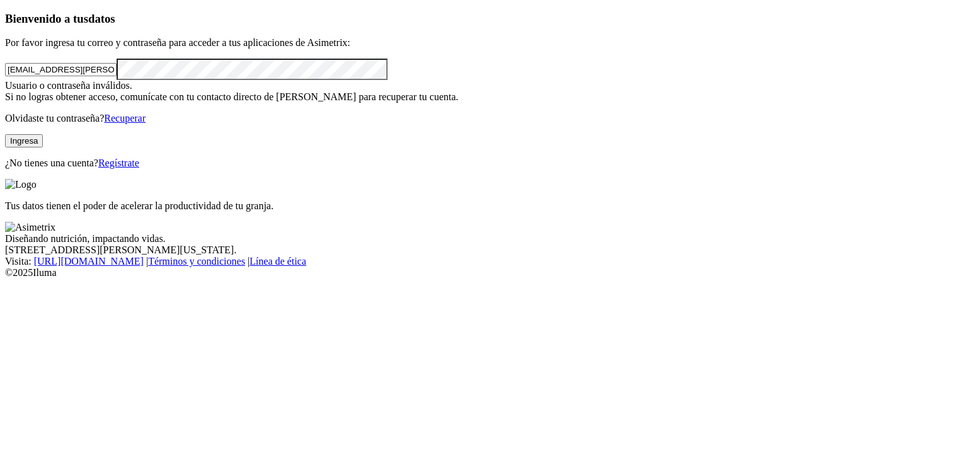 The height and width of the screenshot is (465, 968). Describe the element at coordinates (30, 227) in the screenshot. I see `img: Asimetrix` at that location.